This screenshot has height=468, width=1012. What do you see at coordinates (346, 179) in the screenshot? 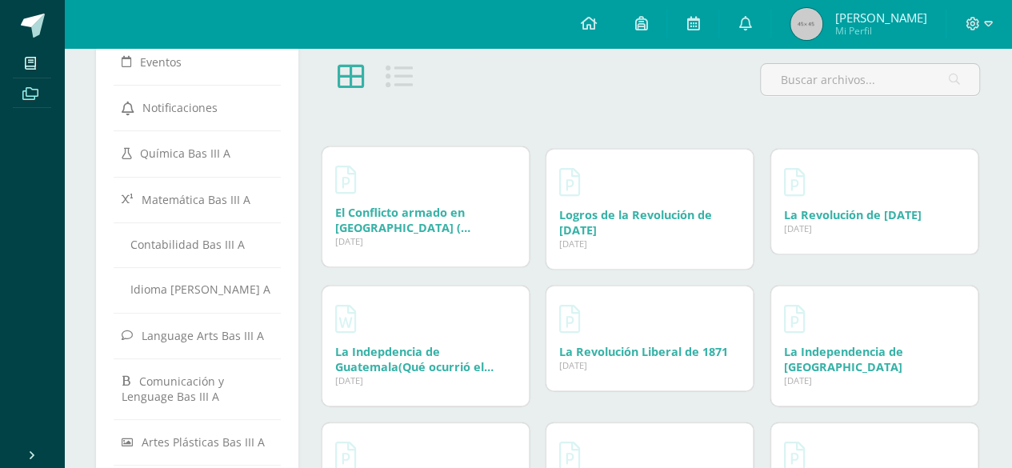
I see `a: Descargar El Conflicto armado en Guatemala ( Ejército/Guerrilla).pptx` at bounding box center [346, 179].